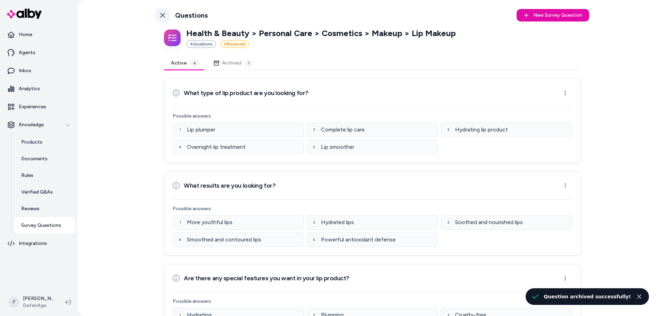 Image resolution: width=667 pixels, height=316 pixels. Describe the element at coordinates (27, 53) in the screenshot. I see `p: Agents` at that location.